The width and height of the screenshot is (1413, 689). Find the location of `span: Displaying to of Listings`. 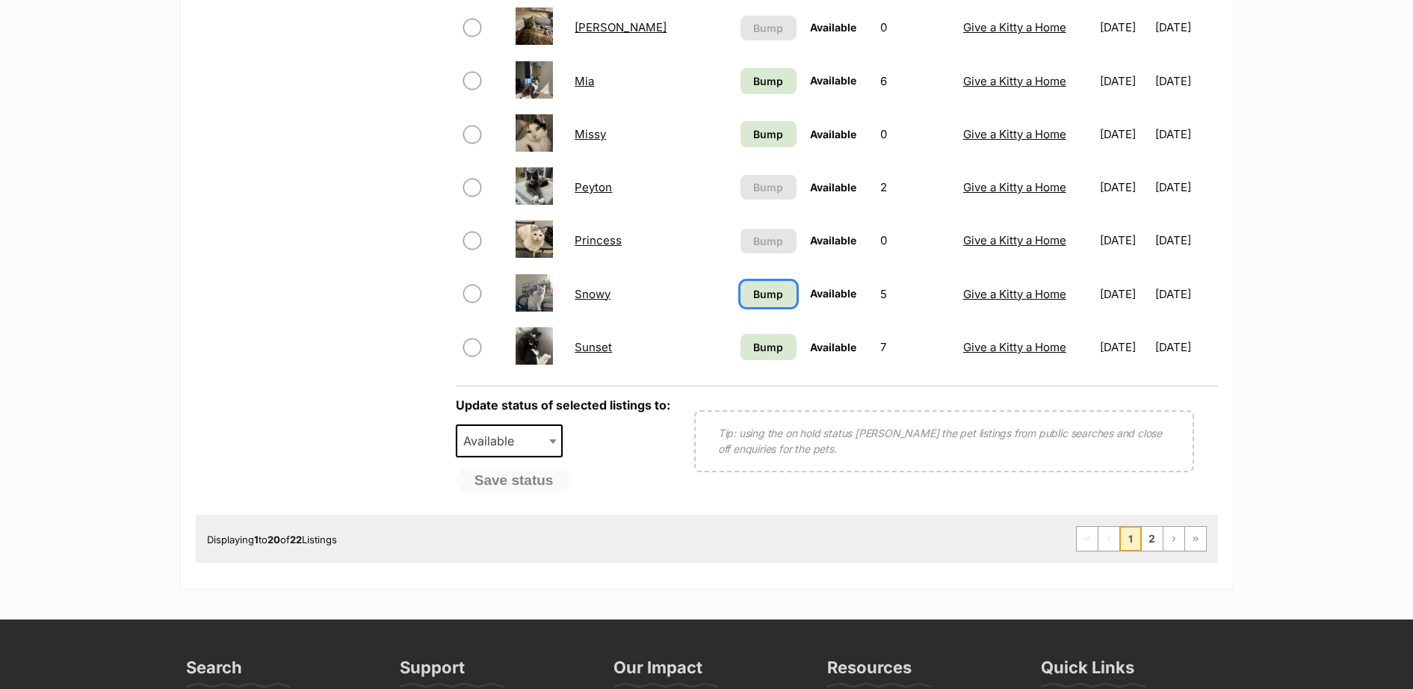

span: Displaying to of Listings is located at coordinates (272, 540).